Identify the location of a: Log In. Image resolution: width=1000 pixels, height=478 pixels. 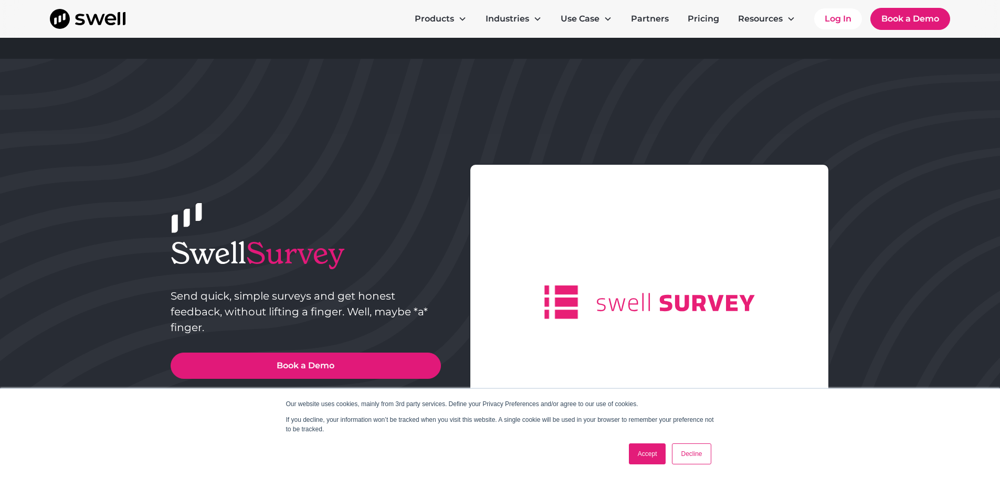
(838, 19).